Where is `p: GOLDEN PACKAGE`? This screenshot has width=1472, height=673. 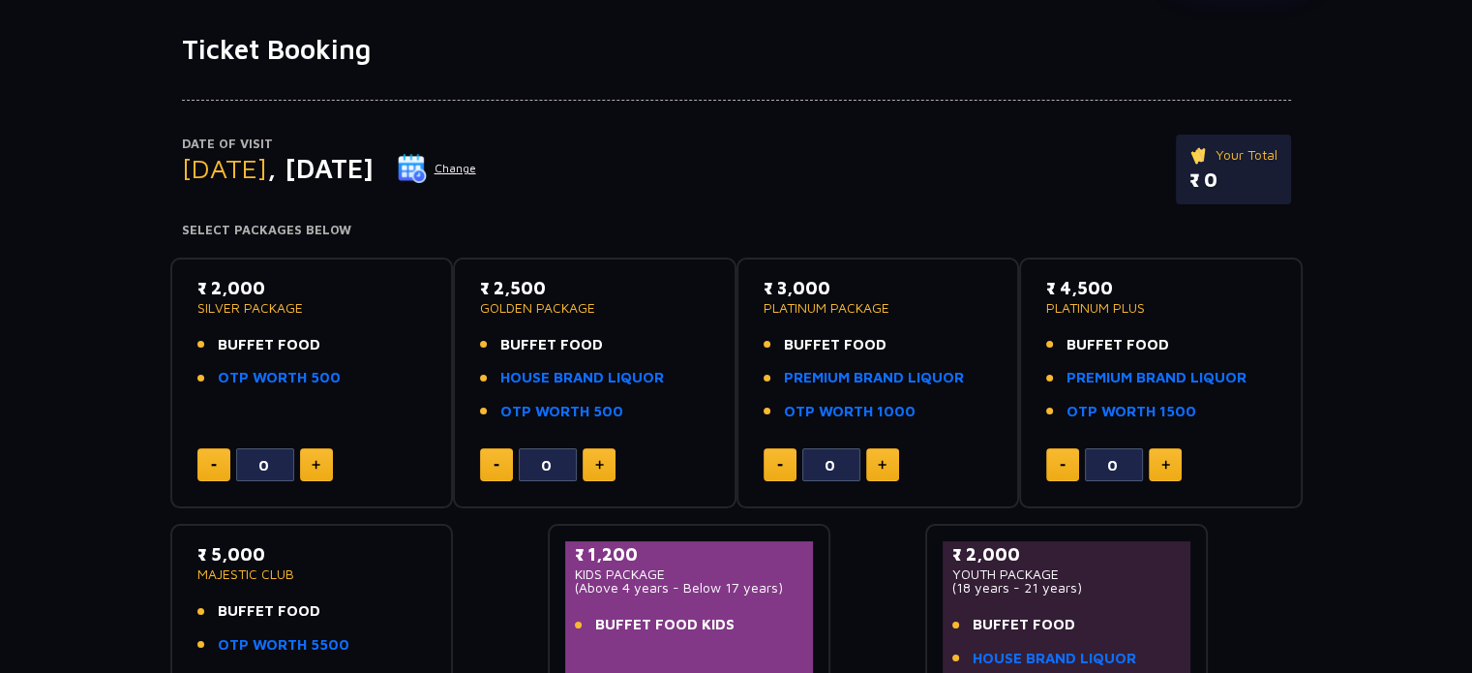 p: GOLDEN PACKAGE is located at coordinates (594, 308).